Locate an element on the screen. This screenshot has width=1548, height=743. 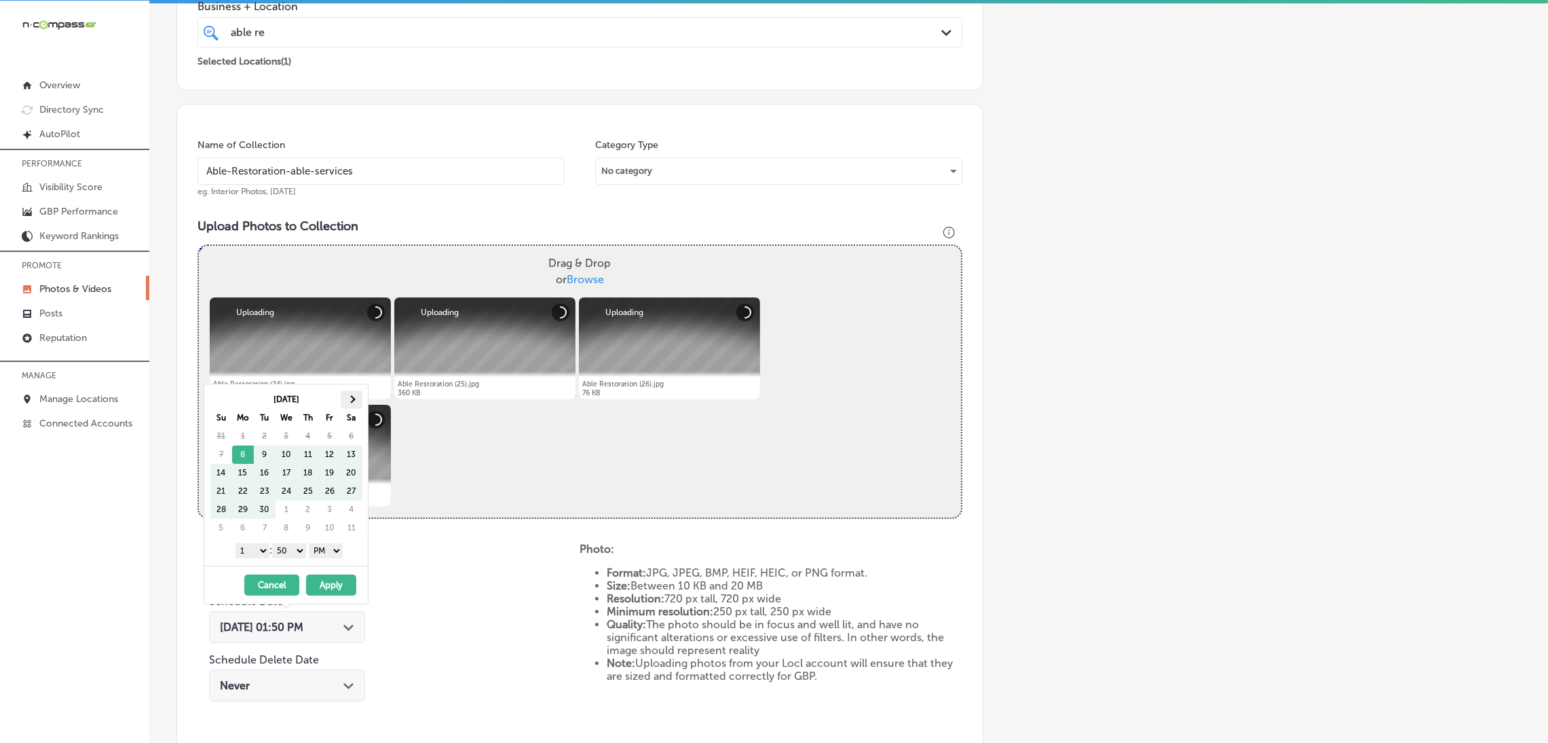
strong: Quality: is located at coordinates (627, 624).